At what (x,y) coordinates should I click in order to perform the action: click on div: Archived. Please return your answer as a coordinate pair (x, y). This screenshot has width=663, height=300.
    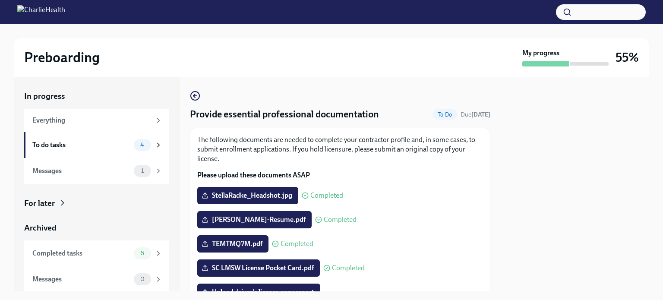
    Looking at the image, I should click on (97, 228).